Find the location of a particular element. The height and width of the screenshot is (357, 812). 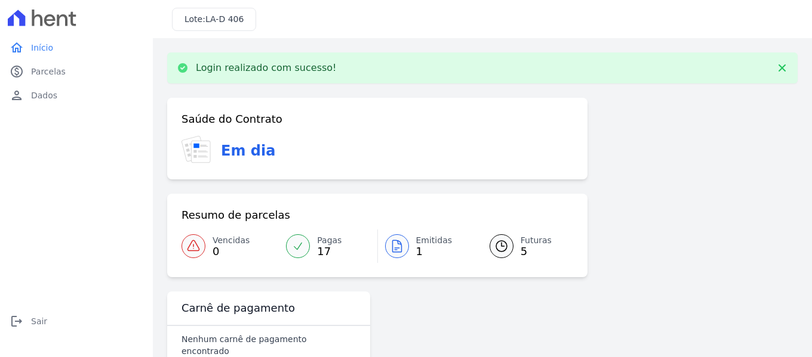

span: Emitidas is located at coordinates (434, 241).